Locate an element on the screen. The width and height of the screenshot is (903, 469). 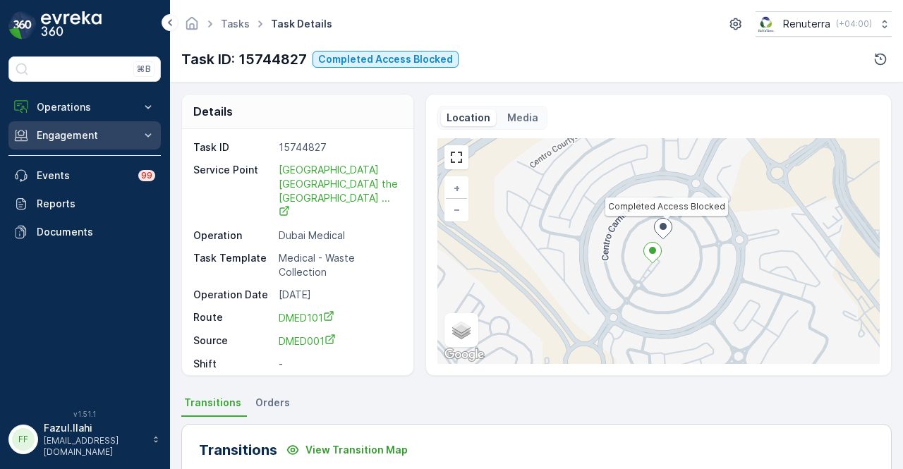
a: View Fullscreen is located at coordinates (457, 157).